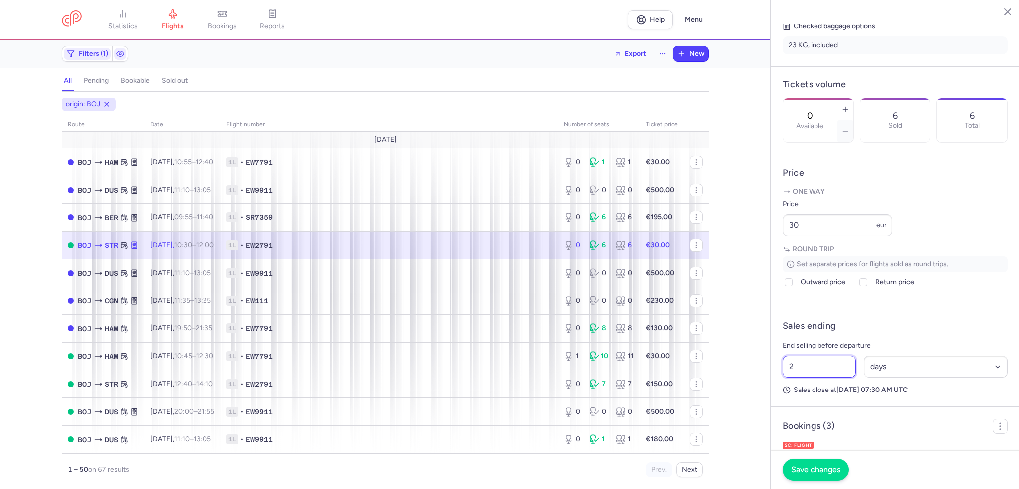 Image resolution: width=1019 pixels, height=489 pixels. Describe the element at coordinates (184, 412) in the screenshot. I see `time: 20:00` at that location.